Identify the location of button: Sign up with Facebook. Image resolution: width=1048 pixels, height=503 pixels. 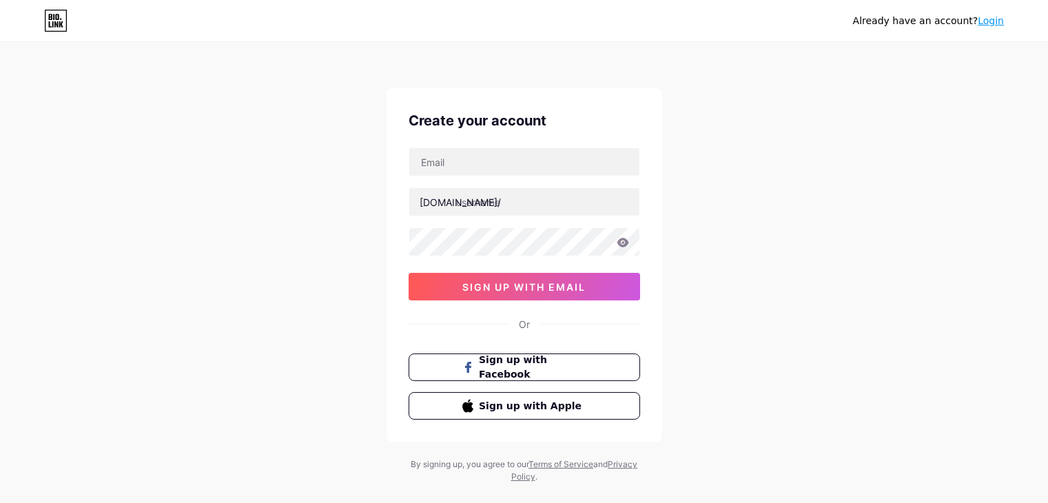
(524, 367).